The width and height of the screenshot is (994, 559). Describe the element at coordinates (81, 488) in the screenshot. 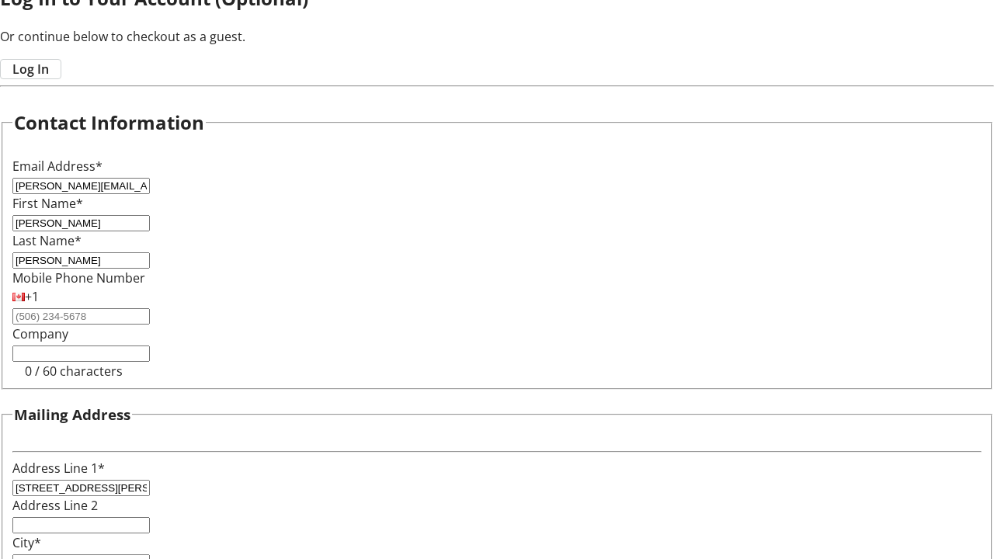

I see `input: Address` at that location.